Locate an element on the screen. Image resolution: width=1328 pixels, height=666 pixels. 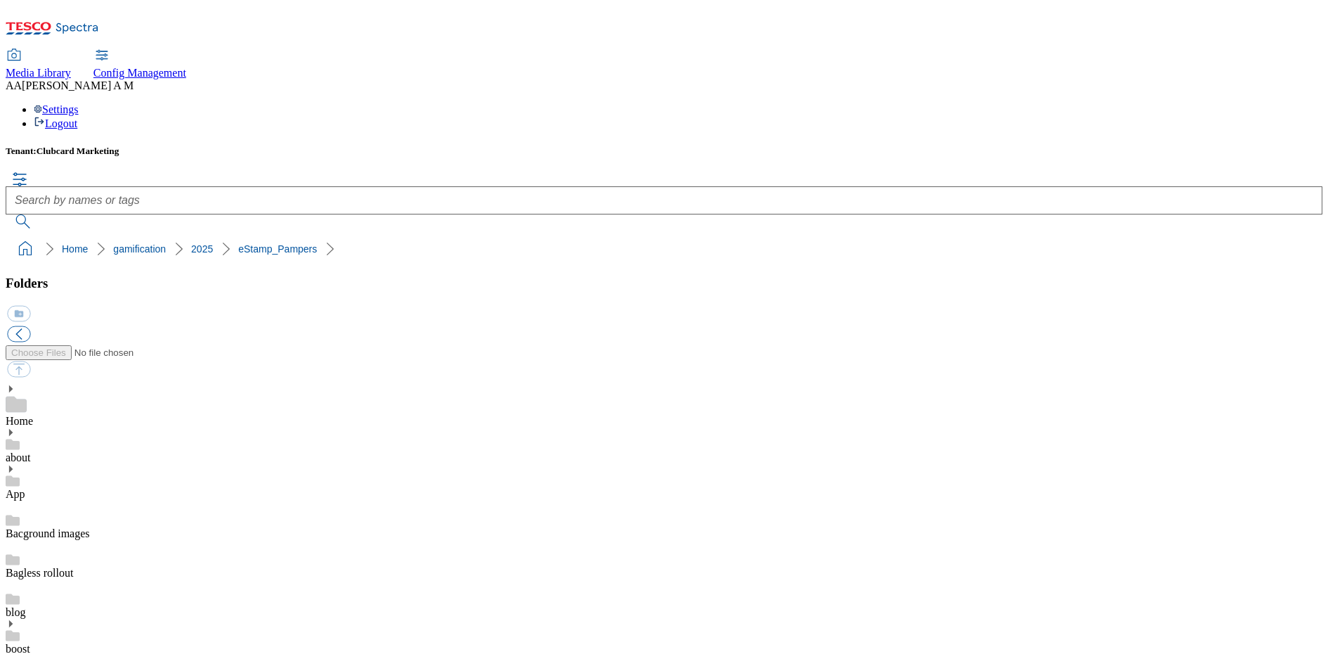
a: Media Library is located at coordinates (38, 65).